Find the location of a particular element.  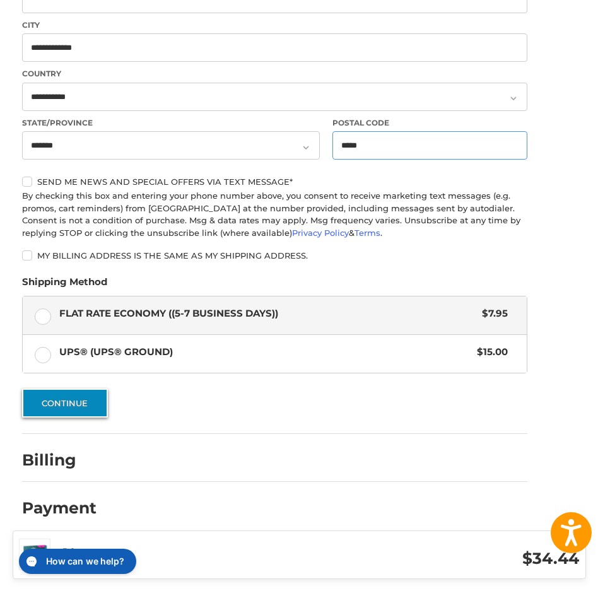

h3: 1 Item is located at coordinates (192, 552).